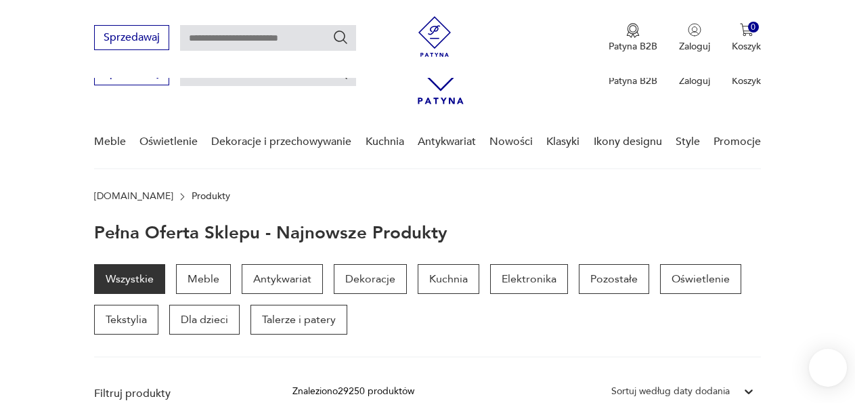  What do you see at coordinates (633, 30) in the screenshot?
I see `img: Ikona medalu` at bounding box center [633, 30].